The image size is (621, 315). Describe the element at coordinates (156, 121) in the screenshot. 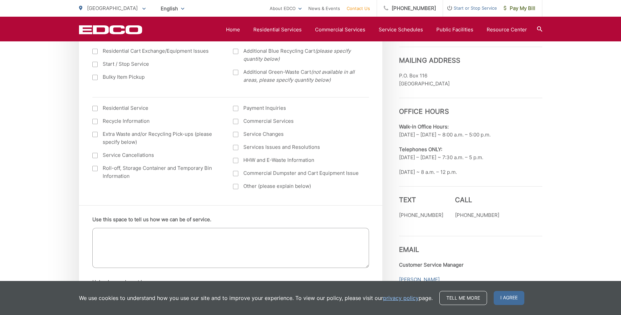

I see `label: Recycle Information` at that location.